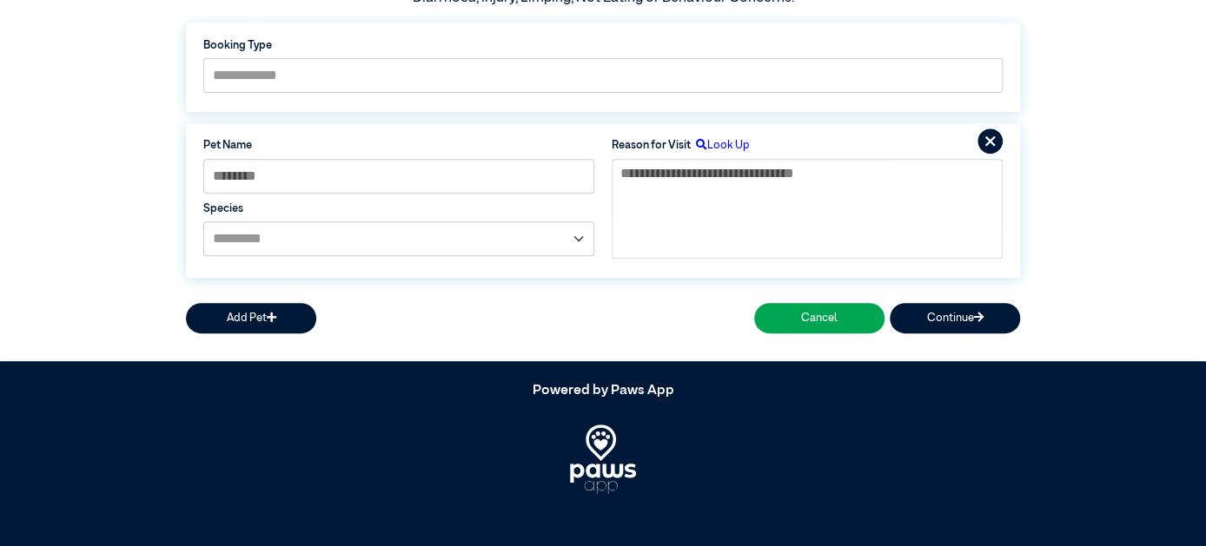  I want to click on label: Reason for Visit, so click(651, 145).